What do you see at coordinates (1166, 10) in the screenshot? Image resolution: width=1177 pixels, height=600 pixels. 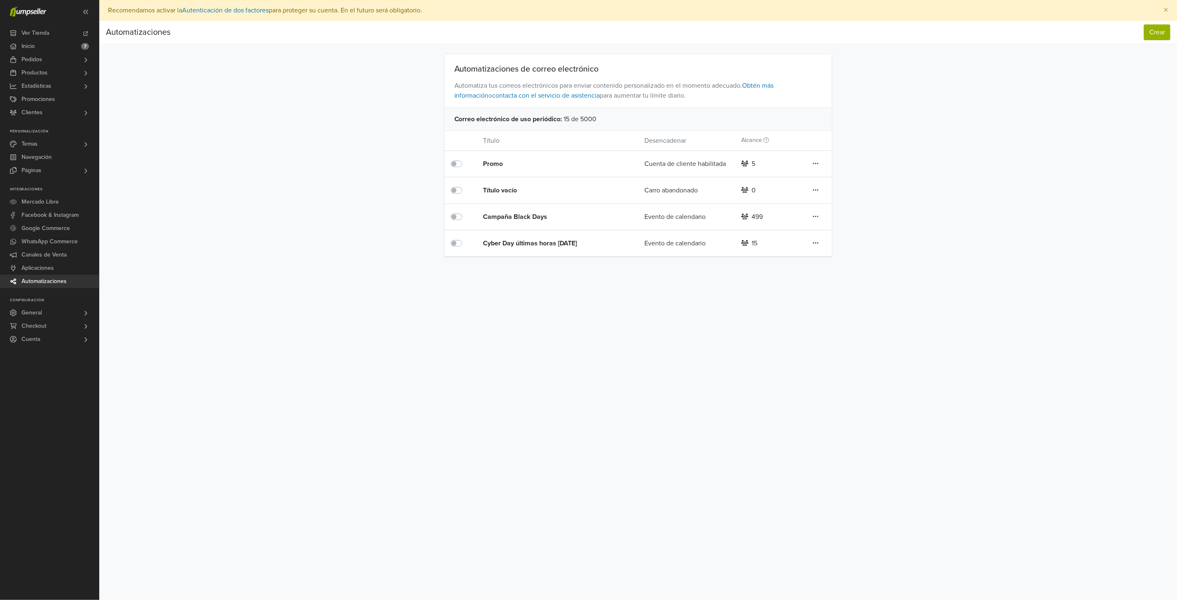 I see `button: Close` at bounding box center [1166, 10].